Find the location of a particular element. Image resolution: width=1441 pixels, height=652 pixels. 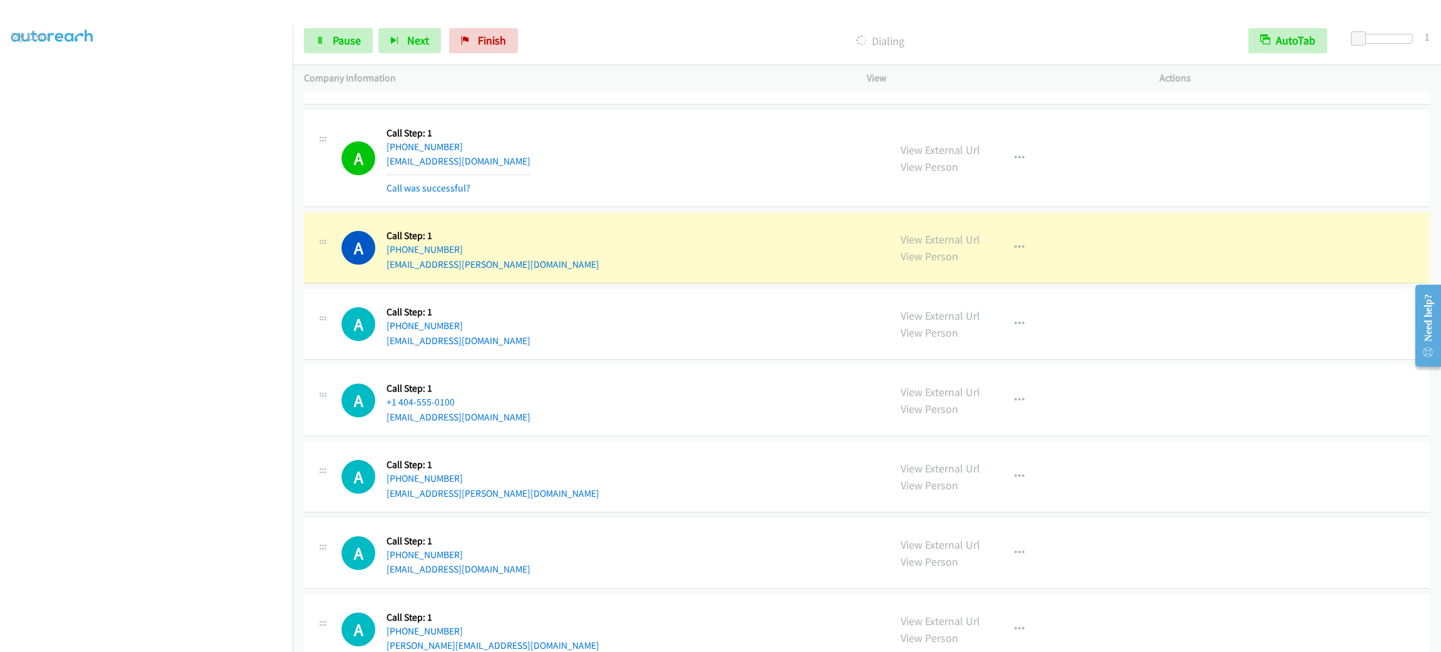

p: View is located at coordinates (1002, 78).